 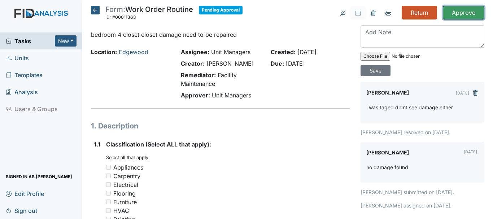 I want to click on small: Select all that apply:, so click(x=128, y=157).